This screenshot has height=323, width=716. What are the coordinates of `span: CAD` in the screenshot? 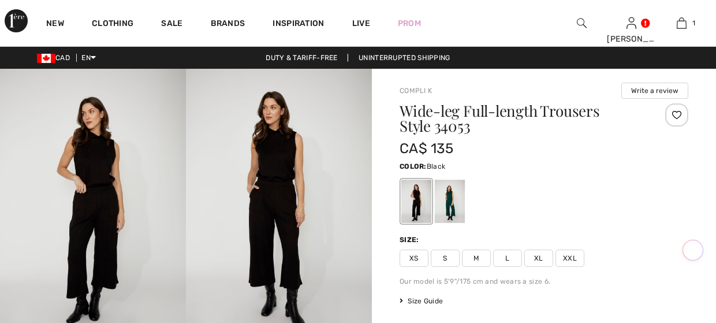 It's located at (55, 58).